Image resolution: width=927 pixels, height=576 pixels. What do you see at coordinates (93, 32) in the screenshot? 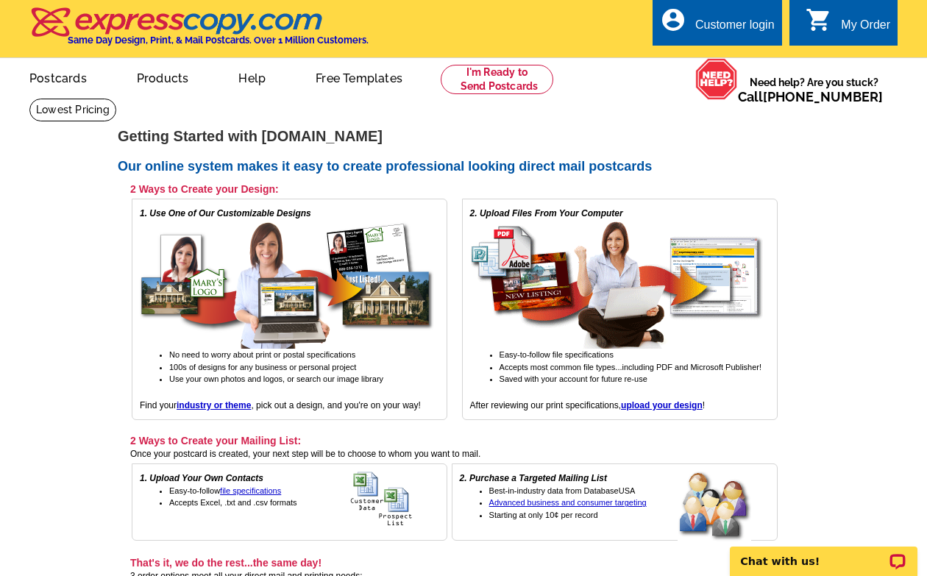
I see `p: Chat with us!` at bounding box center [93, 32].